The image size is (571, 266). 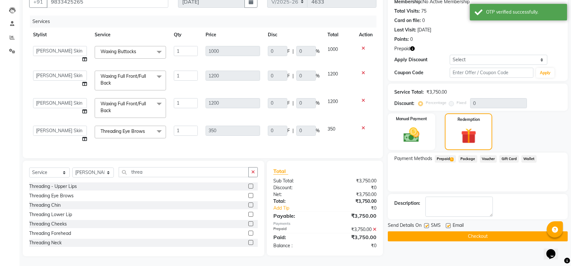 What do you see at coordinates (407, 203) in the screenshot?
I see `div: Description:` at bounding box center [407, 203].